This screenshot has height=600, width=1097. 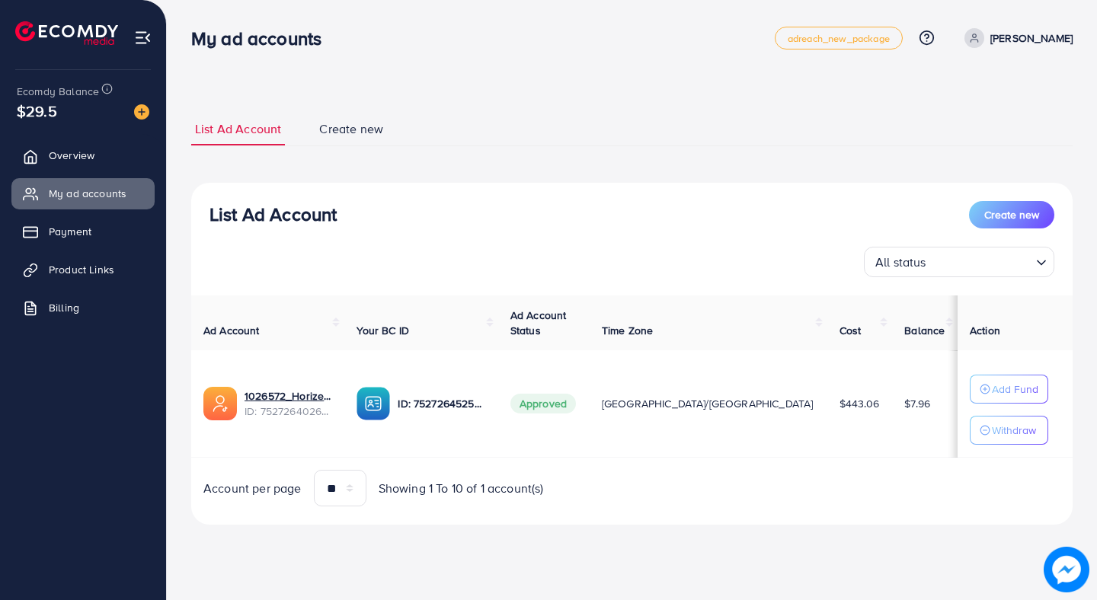 What do you see at coordinates (1012, 215) in the screenshot?
I see `button: Create new` at bounding box center [1012, 215].